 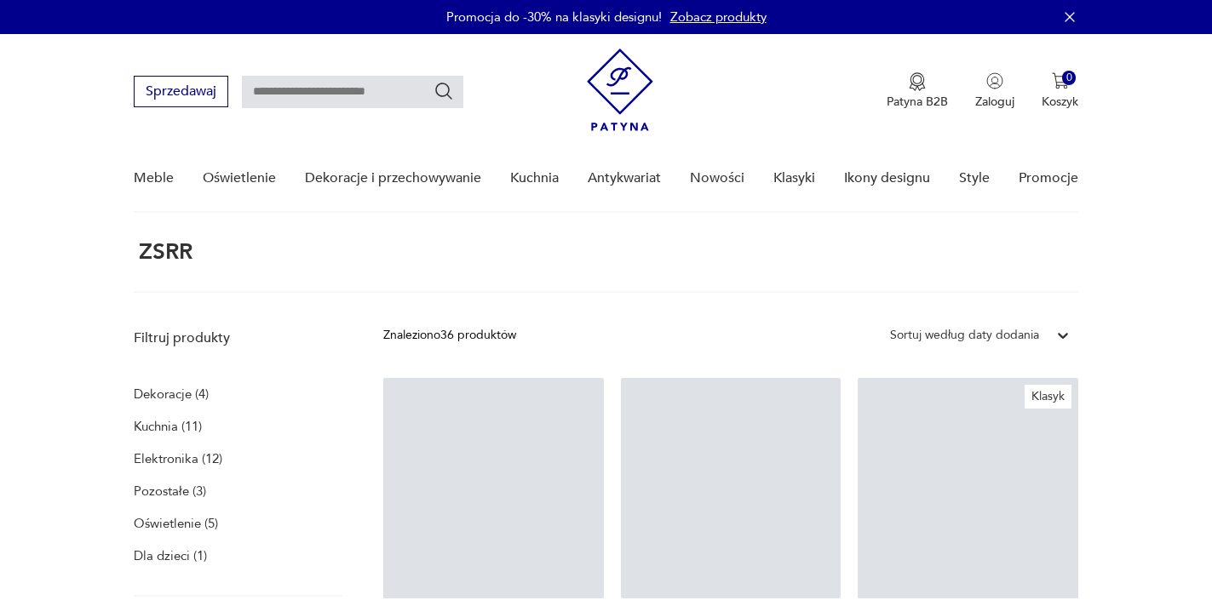 I want to click on a: Nowości, so click(x=717, y=178).